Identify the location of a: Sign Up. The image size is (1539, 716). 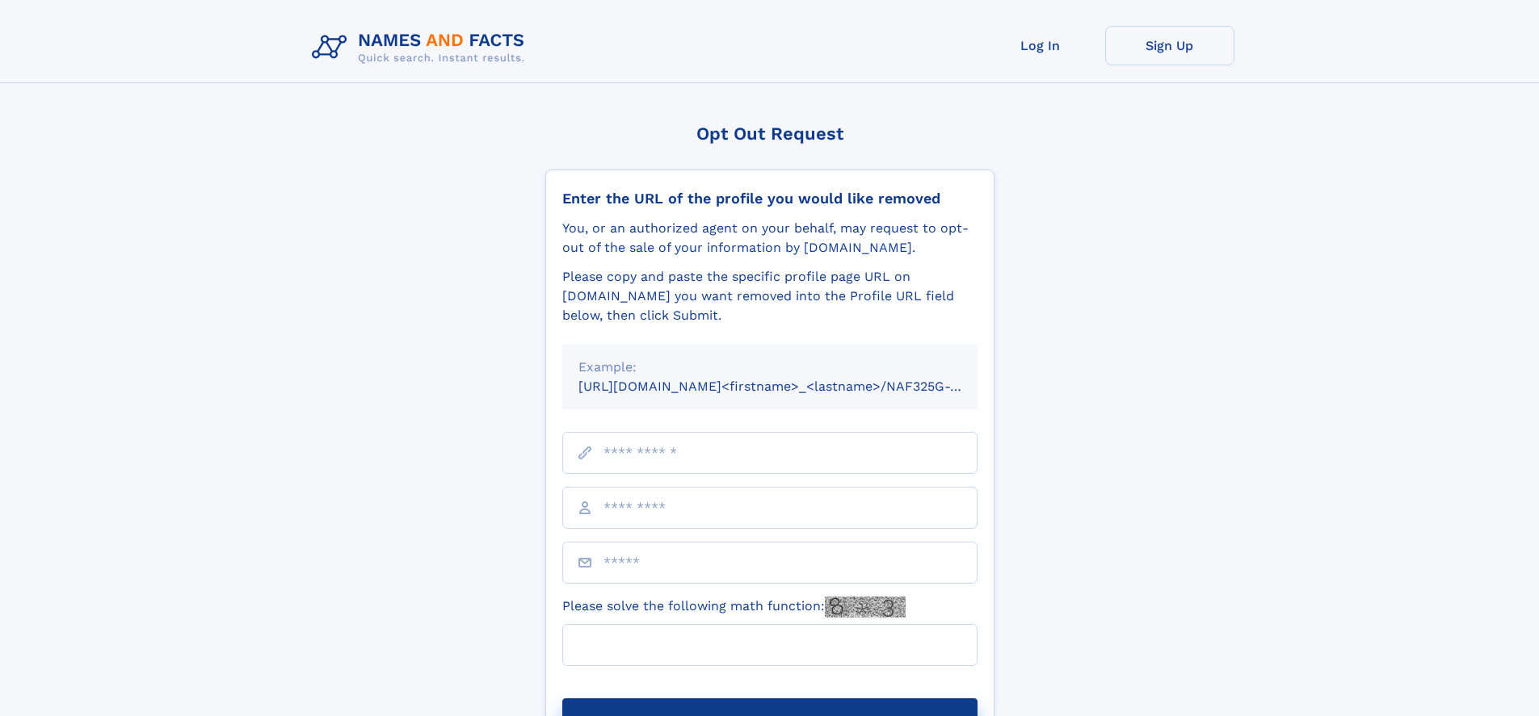
(1170, 45).